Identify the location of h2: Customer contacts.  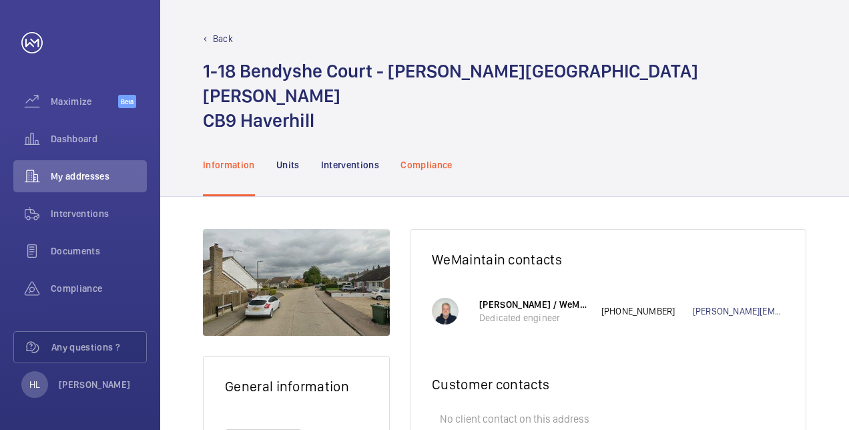
(608, 384).